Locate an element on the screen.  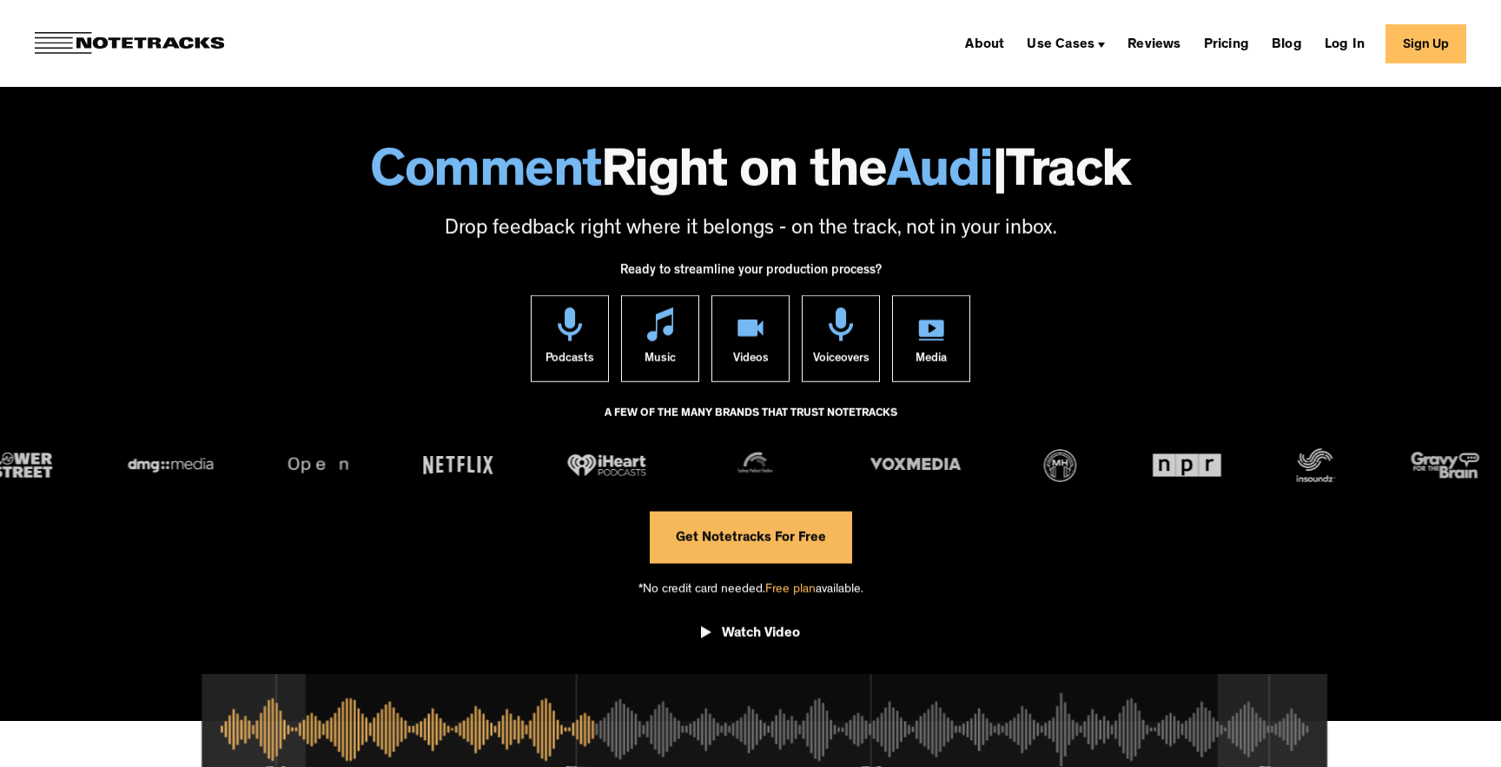
div: *No credit card needed. available. is located at coordinates (751, 587).